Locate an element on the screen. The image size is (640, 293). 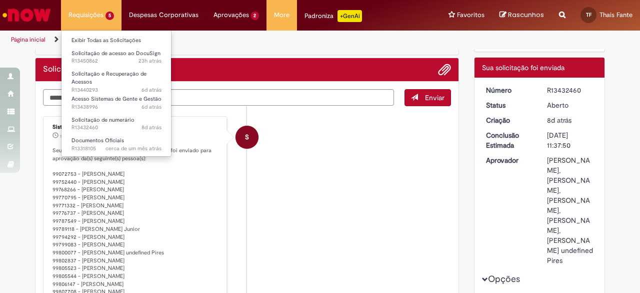
time: 22/08/2025 14:56:28 is located at coordinates (152, 90).